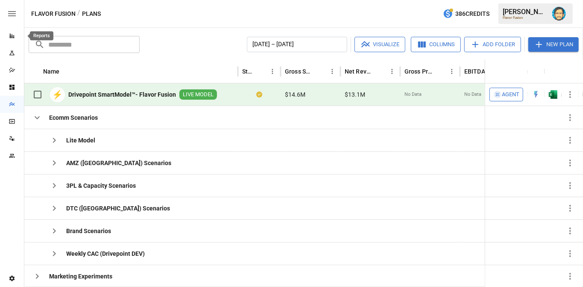 This screenshot has width=583, height=287. Describe the element at coordinates (359, 71) in the screenshot. I see `div: Net Revenue` at that location.